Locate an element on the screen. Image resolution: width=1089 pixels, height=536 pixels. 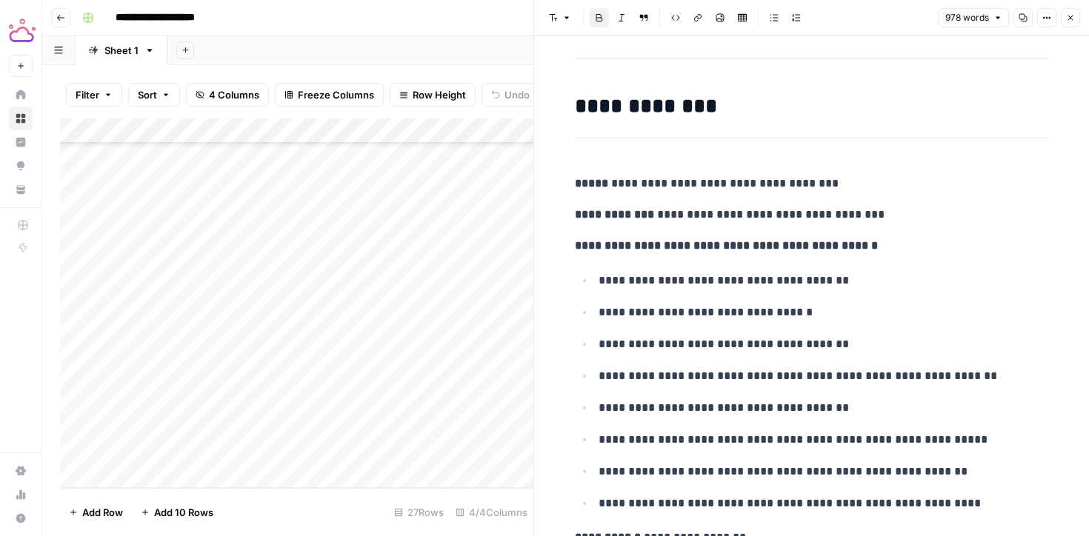
button: 978 words is located at coordinates (973, 18).